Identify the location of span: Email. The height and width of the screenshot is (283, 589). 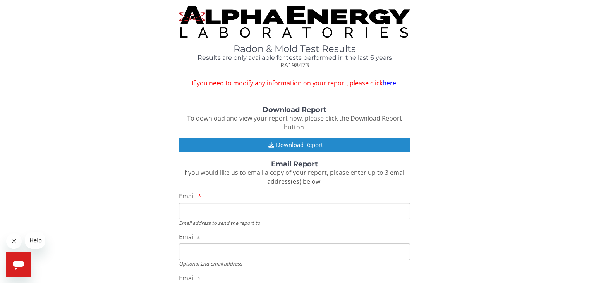
(187, 196).